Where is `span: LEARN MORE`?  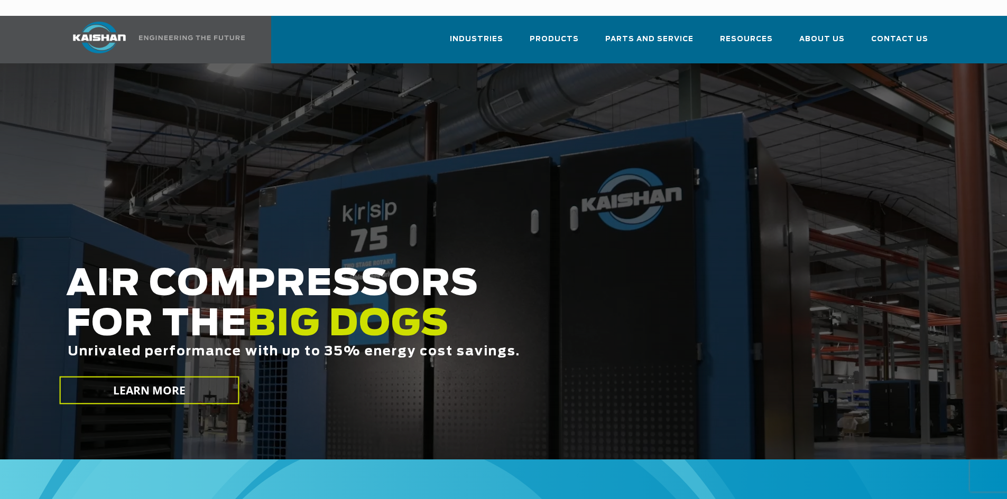 span: LEARN MORE is located at coordinates (149, 391).